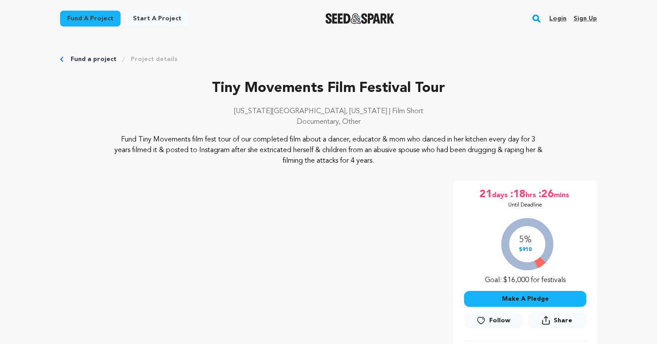 This screenshot has width=657, height=344. What do you see at coordinates (329, 122) in the screenshot?
I see `p: Documentary, Other` at bounding box center [329, 122].